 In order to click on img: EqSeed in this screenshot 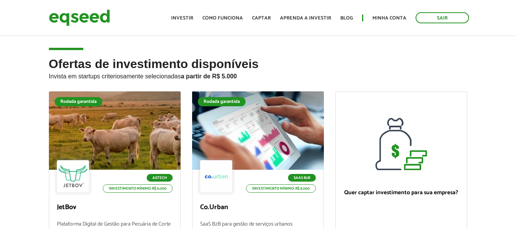, I will do `click(79, 18)`.